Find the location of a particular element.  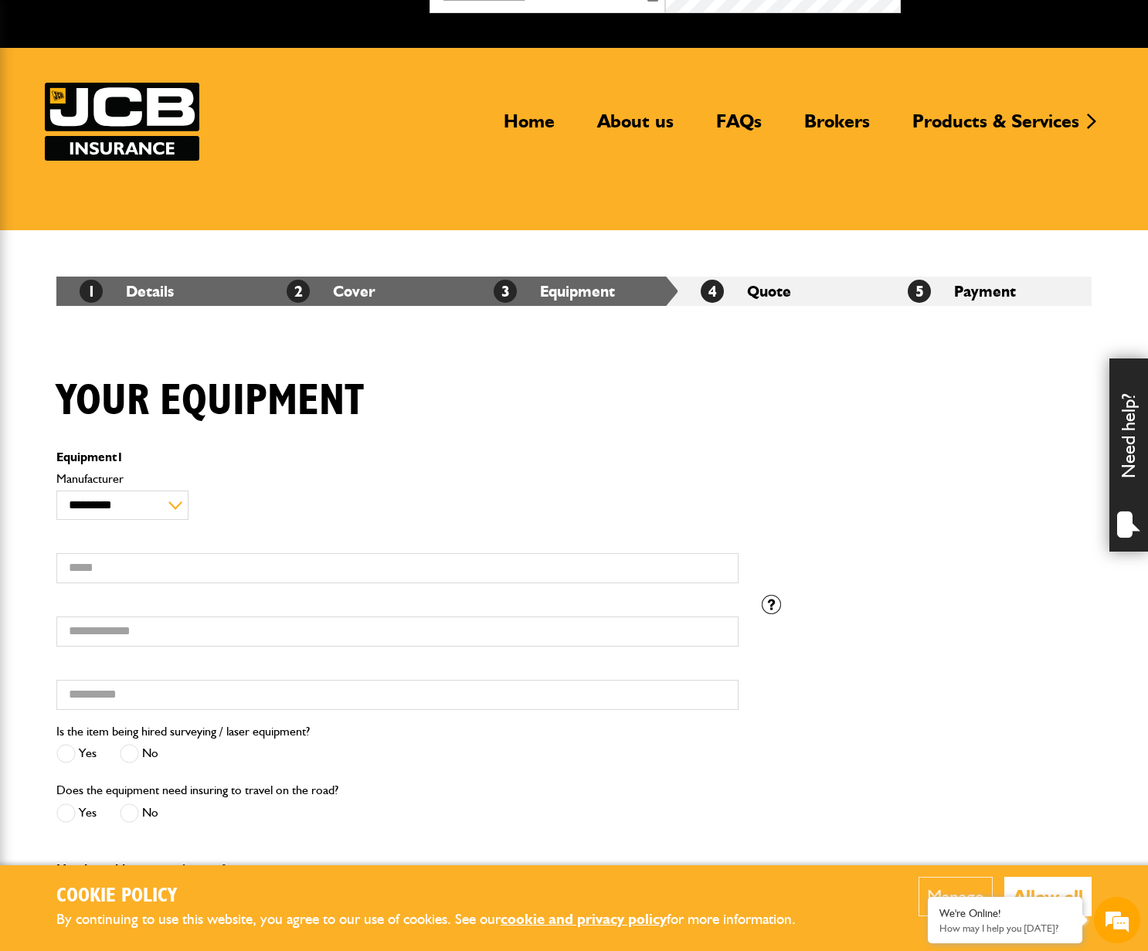

a: FAQs is located at coordinates (739, 128).